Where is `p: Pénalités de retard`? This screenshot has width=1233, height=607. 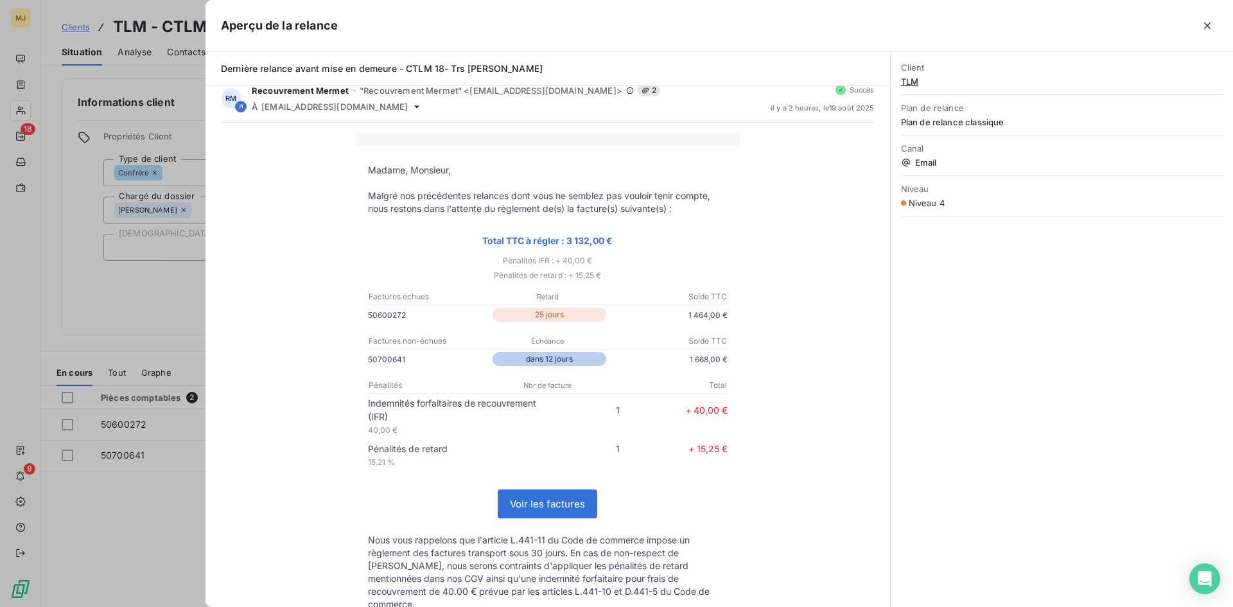 p: Pénalités de retard is located at coordinates (458, 448).